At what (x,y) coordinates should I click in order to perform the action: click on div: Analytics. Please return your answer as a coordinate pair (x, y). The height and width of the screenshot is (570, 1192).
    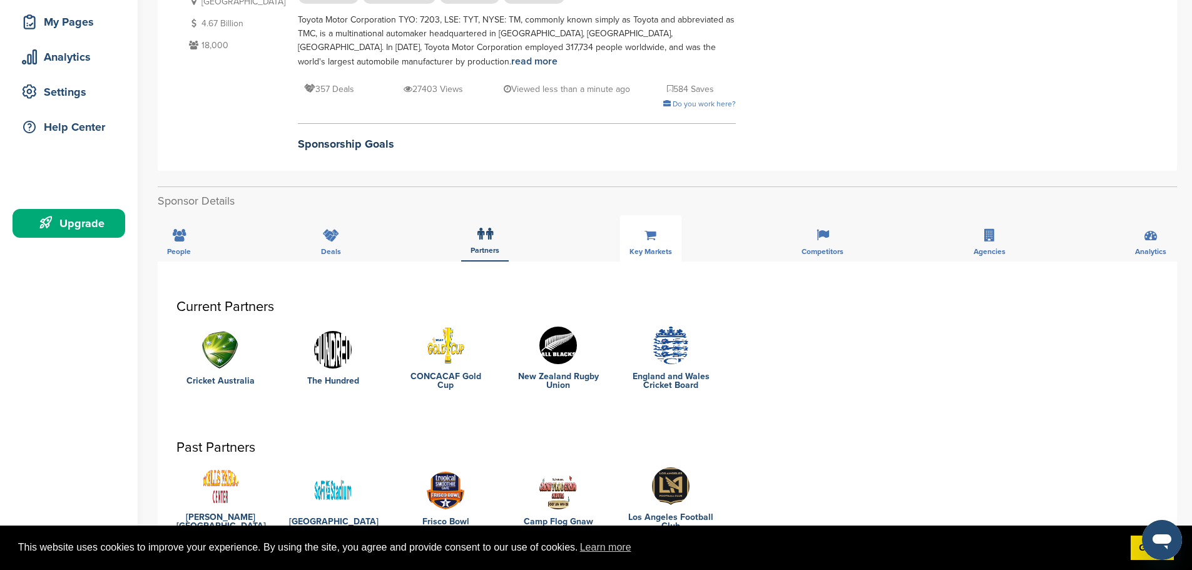
    Looking at the image, I should click on (72, 57).